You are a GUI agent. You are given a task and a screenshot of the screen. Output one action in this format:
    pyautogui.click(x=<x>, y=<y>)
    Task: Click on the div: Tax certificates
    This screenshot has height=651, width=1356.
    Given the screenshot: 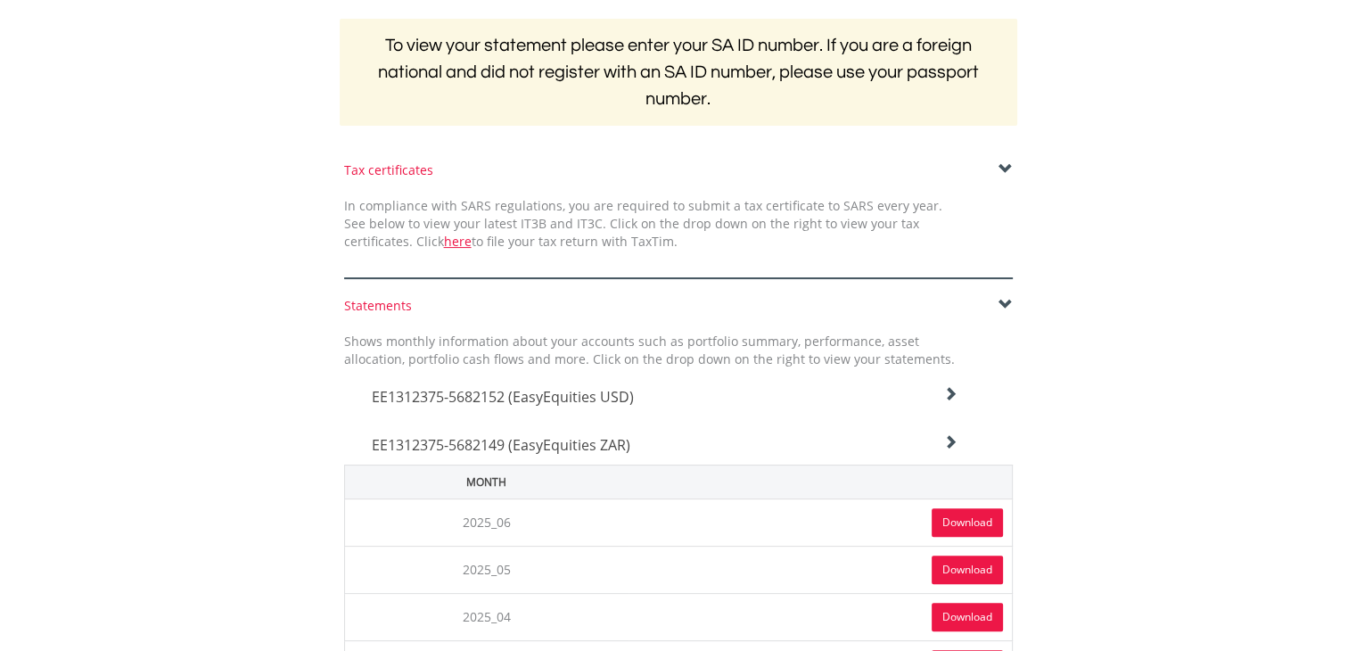 What is the action you would take?
    pyautogui.click(x=679, y=170)
    